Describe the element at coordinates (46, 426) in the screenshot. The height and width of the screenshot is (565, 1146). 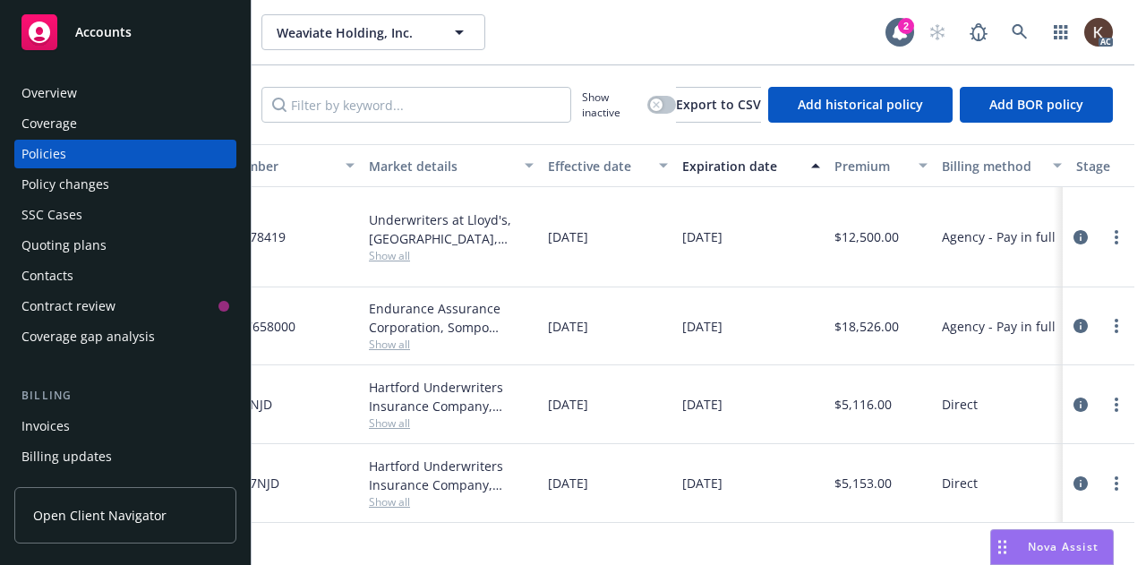
I see `div: Invoices` at that location.